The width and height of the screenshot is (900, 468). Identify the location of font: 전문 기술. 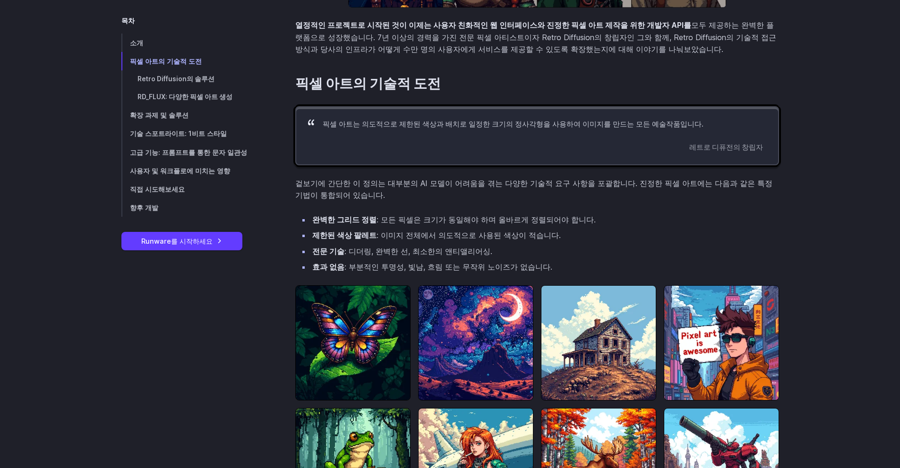
(328, 251).